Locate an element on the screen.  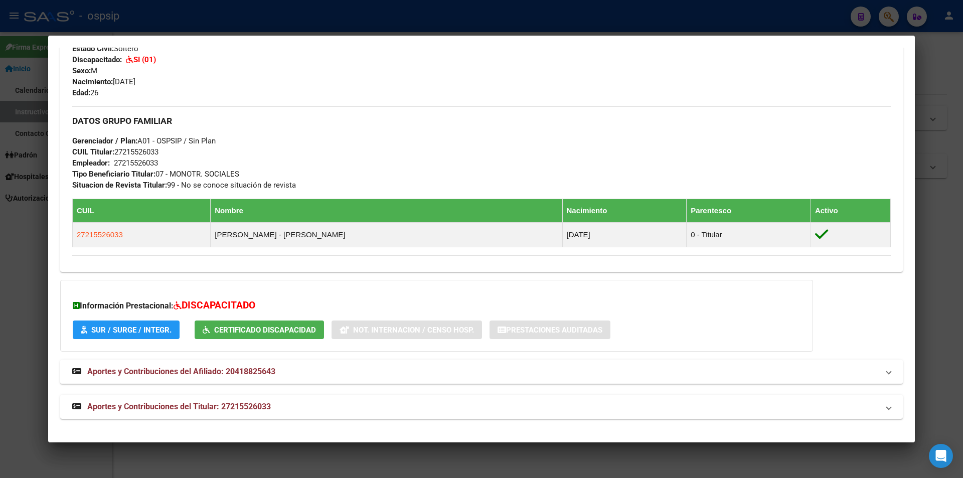
mat-expansion-panel-header: Aportes y Contribuciones del Afiliado: 20418825643 is located at coordinates (482, 372).